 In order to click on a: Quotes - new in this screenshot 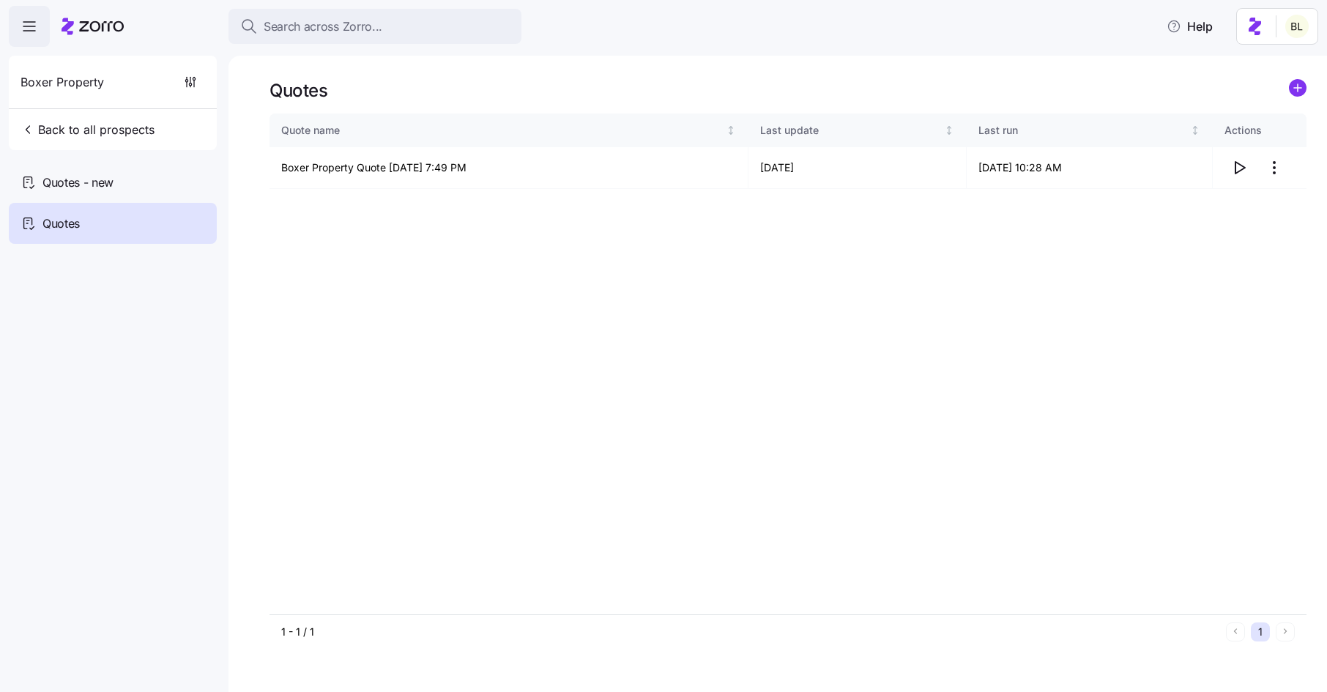, I will do `click(113, 182)`.